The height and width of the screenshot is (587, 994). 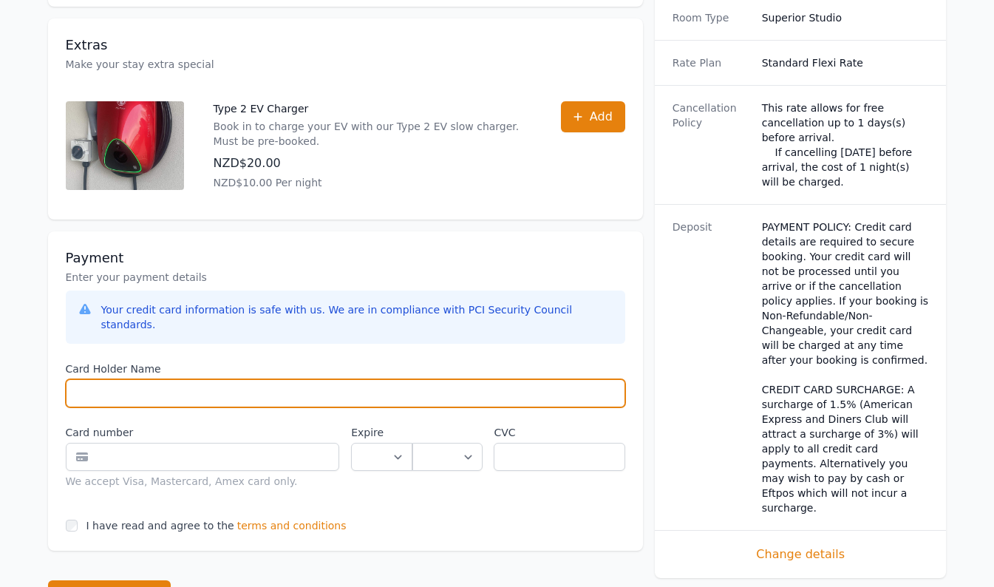 I want to click on button: Add, so click(x=593, y=117).